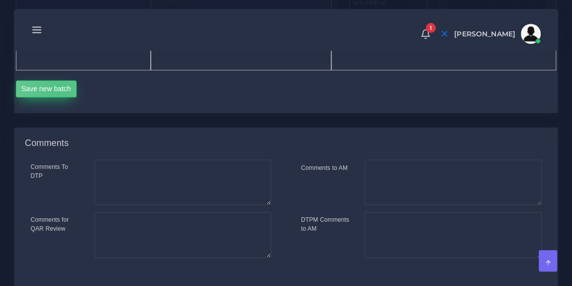 The height and width of the screenshot is (286, 572). I want to click on label: Comments to AM, so click(324, 168).